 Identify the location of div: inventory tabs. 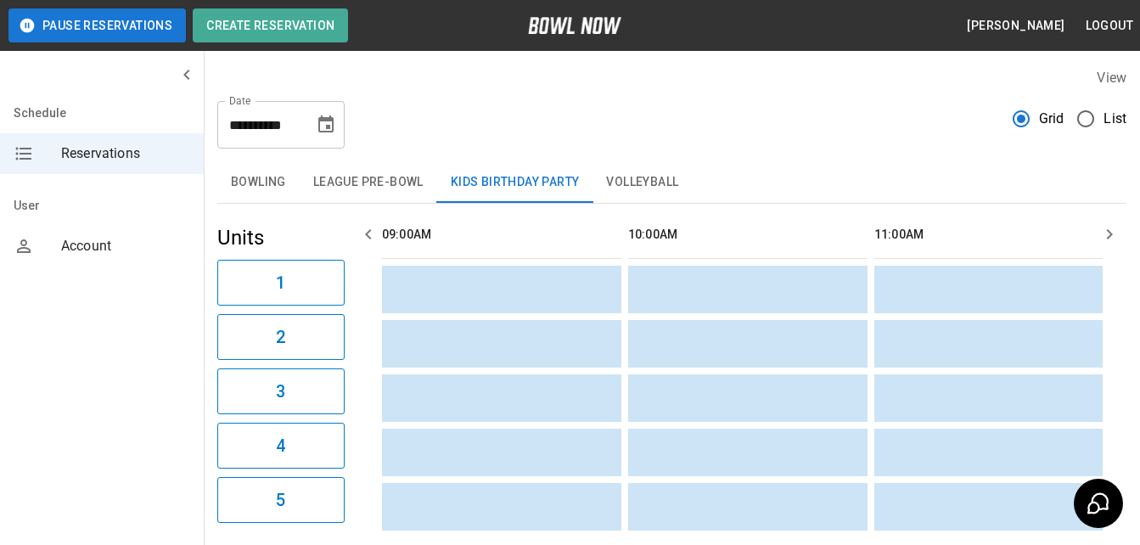
(671, 183).